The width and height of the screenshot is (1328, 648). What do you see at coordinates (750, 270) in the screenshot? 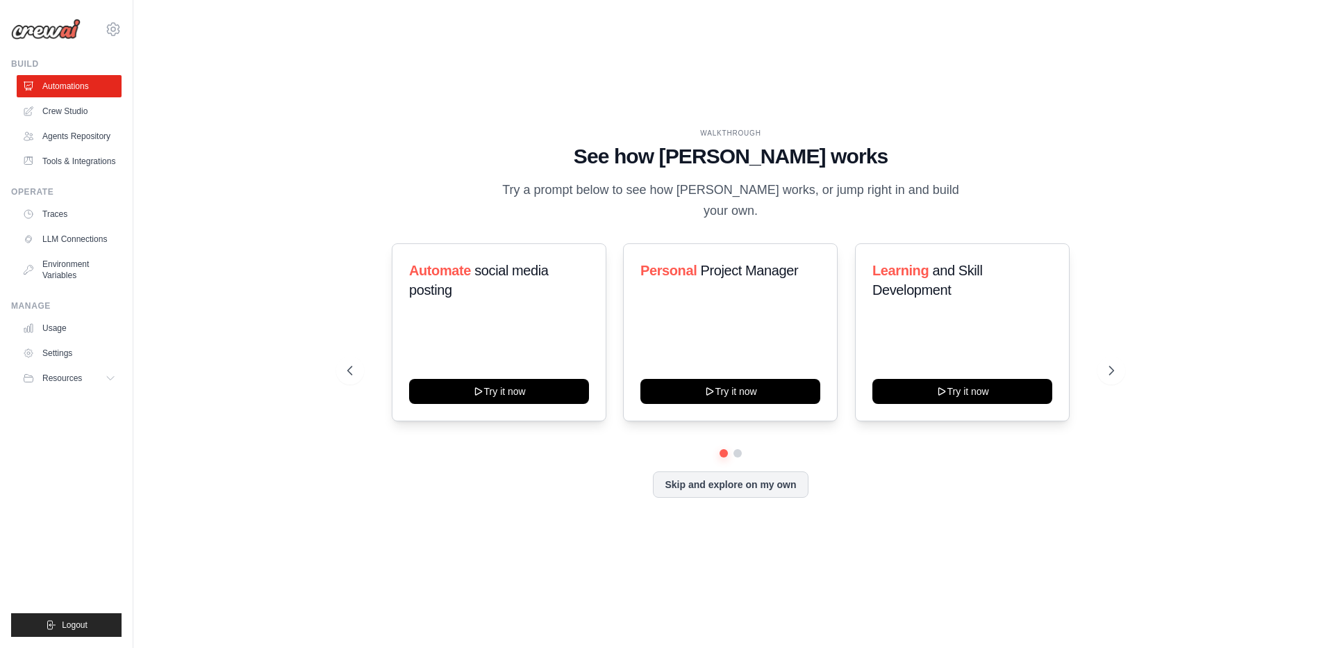
I see `span: Project Manager` at bounding box center [750, 270].